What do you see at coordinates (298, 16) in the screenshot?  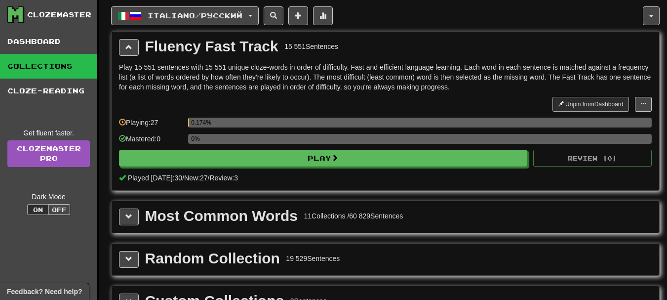 I see `button: Add sentence to collection` at bounding box center [298, 16].